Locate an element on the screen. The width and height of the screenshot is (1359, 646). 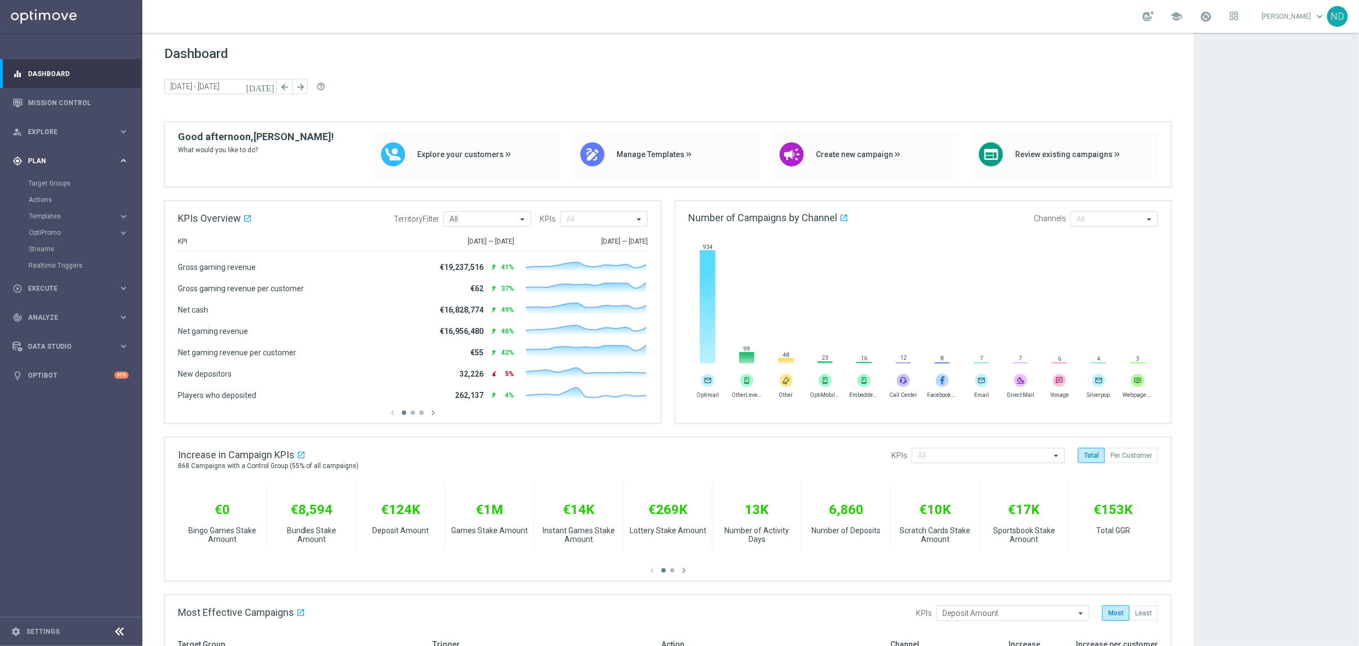
i: equalizer is located at coordinates (18, 74).